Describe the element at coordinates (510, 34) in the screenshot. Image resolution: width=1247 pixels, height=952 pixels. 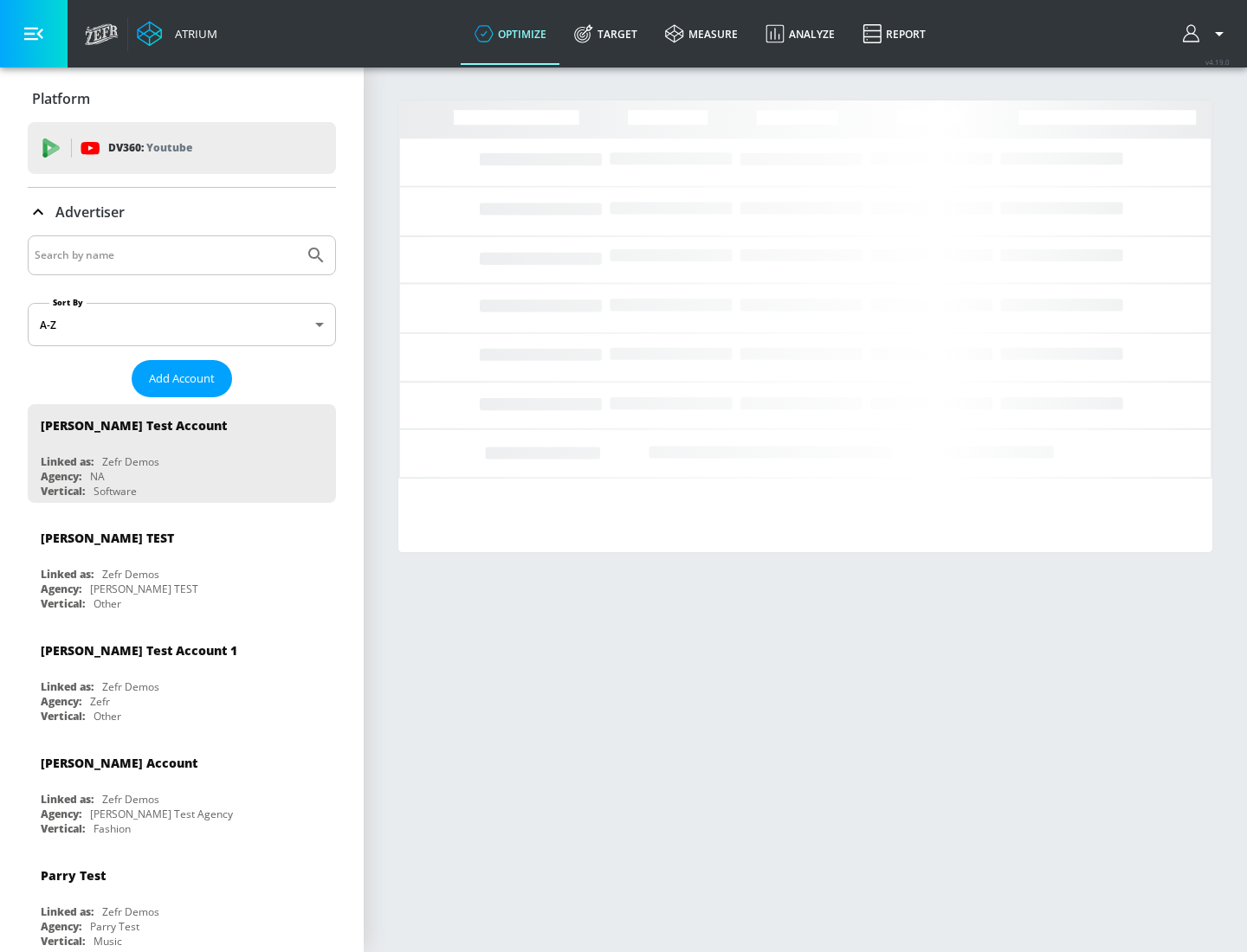
I see `a: optimize` at that location.